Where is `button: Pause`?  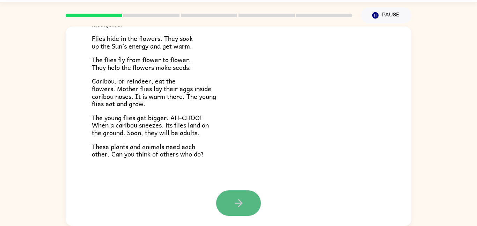 button: Pause is located at coordinates (386, 15).